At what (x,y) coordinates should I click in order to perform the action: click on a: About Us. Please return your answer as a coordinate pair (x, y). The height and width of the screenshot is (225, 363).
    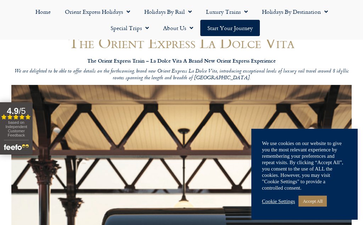
    Looking at the image, I should click on (178, 28).